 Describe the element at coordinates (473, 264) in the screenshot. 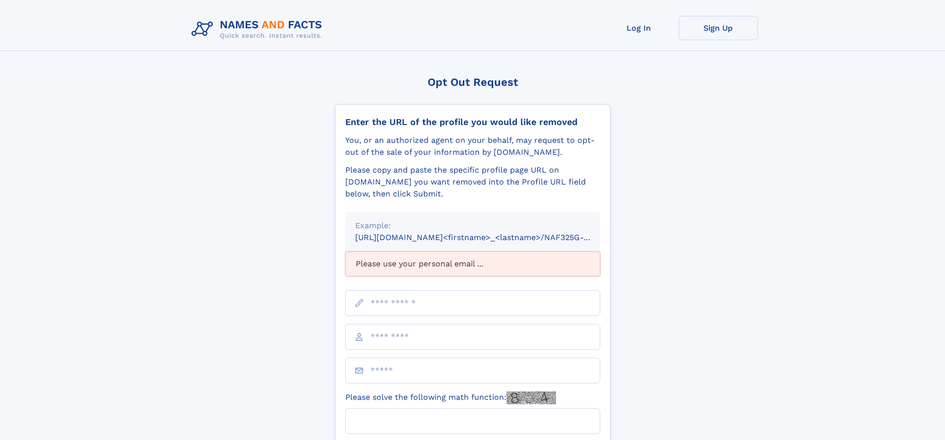

I see `div: Please use your personal email ...` at that location.